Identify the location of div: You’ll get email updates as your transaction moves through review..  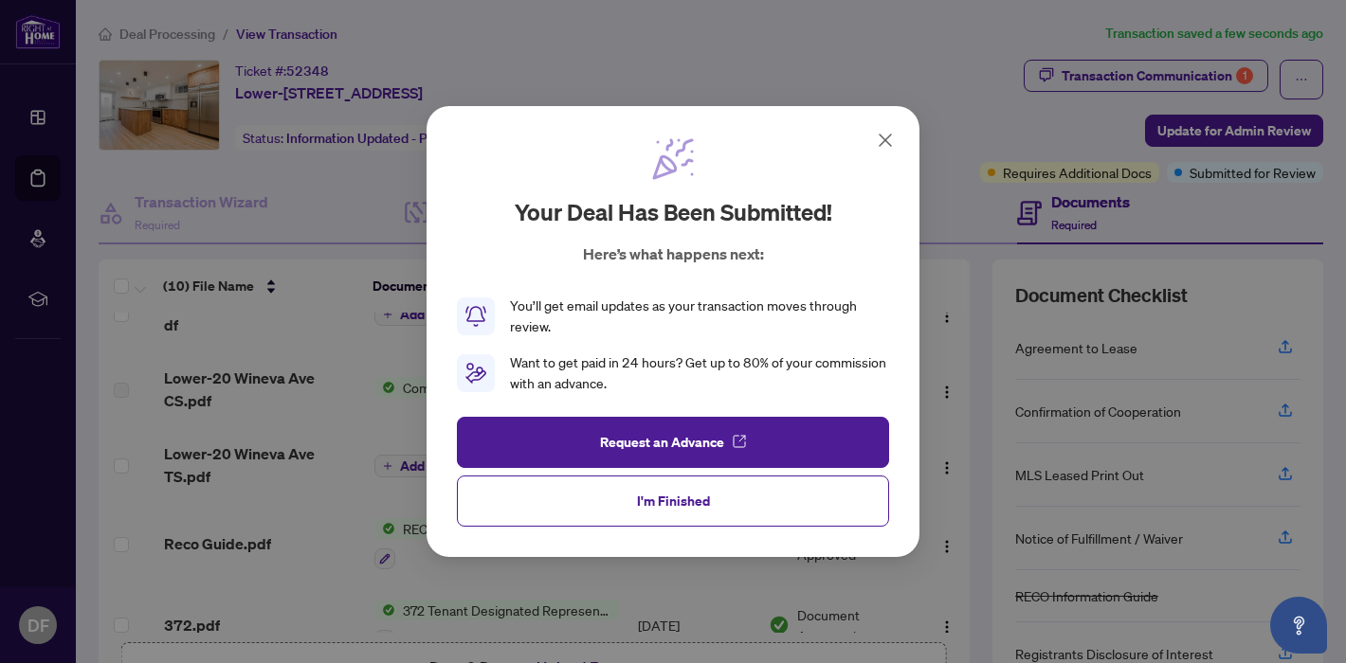
(699, 317).